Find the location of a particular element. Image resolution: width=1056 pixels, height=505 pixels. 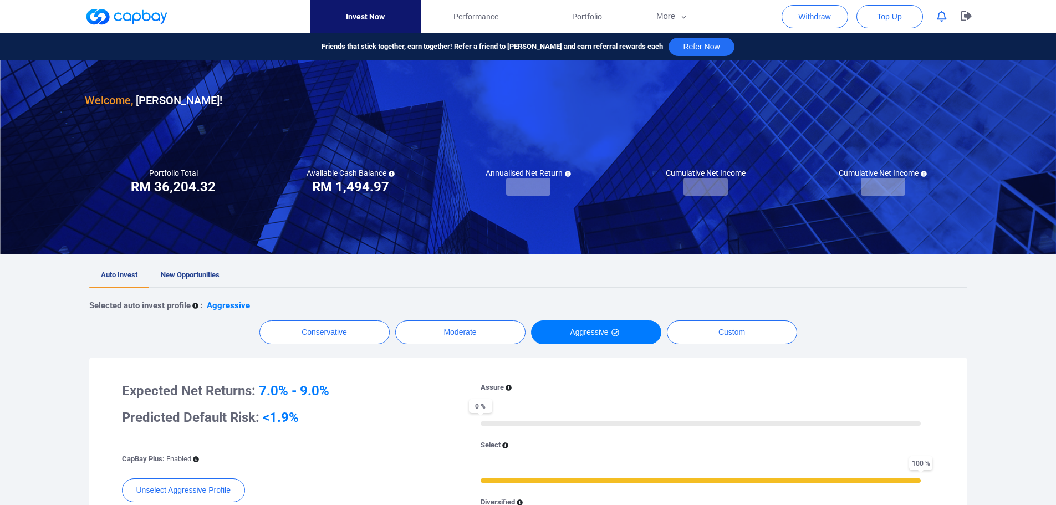

p: Select is located at coordinates (490, 445).